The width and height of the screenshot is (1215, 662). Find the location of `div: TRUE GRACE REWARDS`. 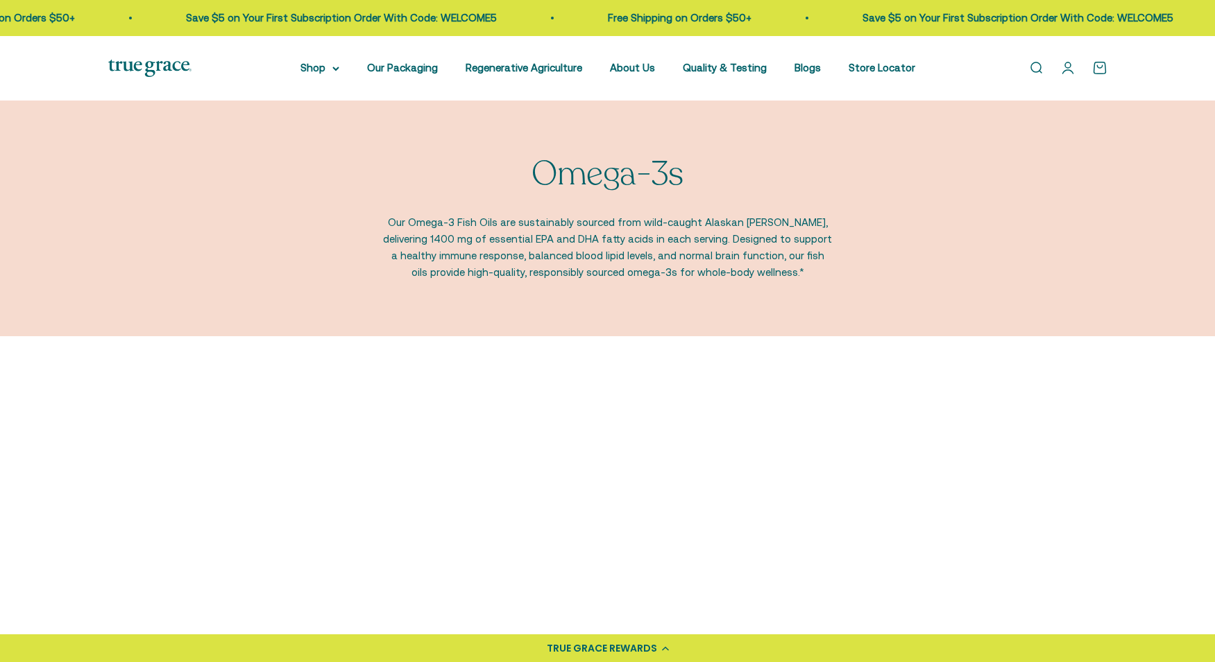

div: TRUE GRACE REWARDS is located at coordinates (601, 649).